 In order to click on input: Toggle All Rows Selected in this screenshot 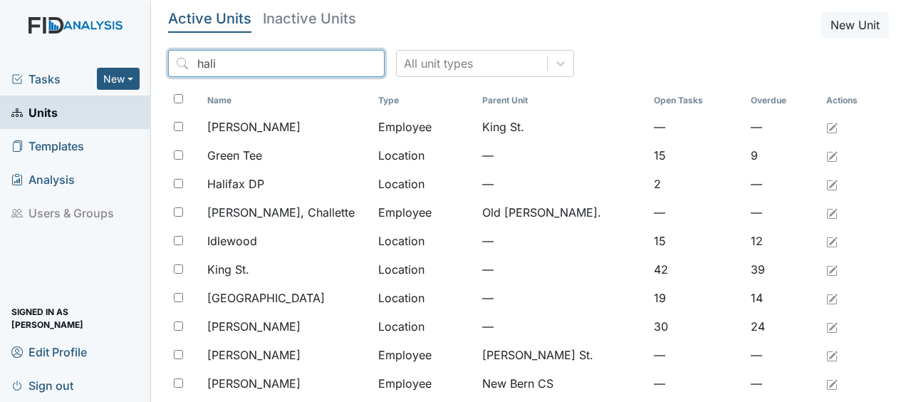, I will do `click(178, 98)`.